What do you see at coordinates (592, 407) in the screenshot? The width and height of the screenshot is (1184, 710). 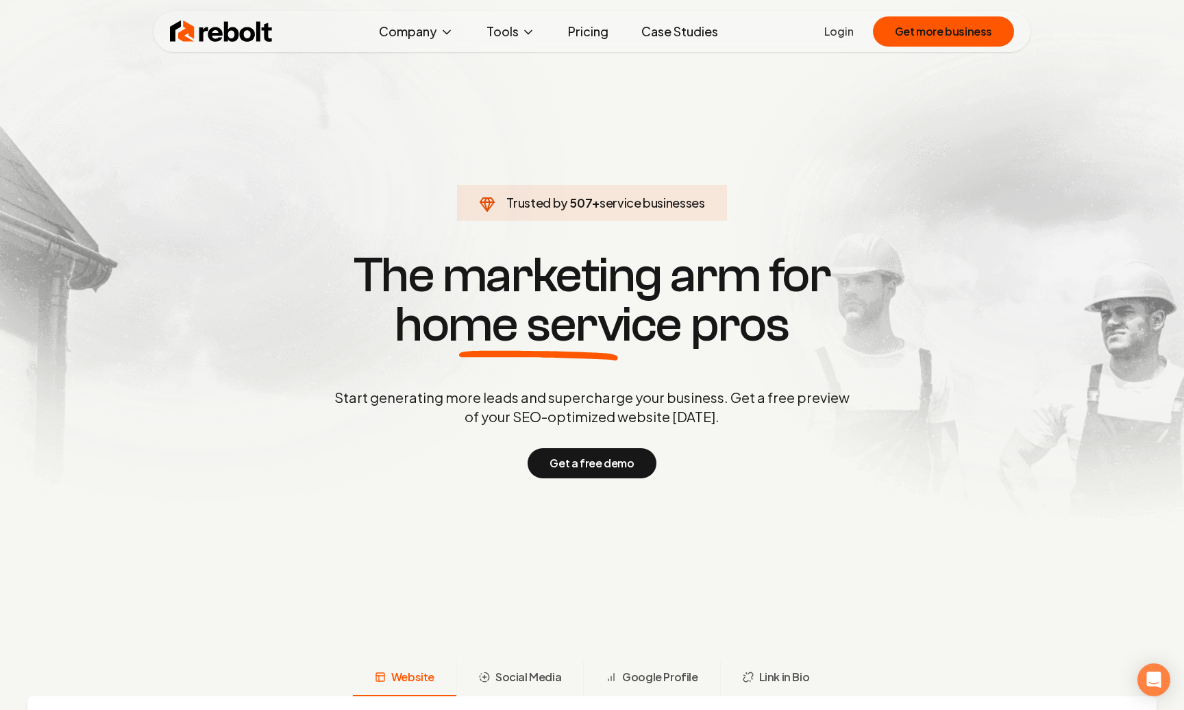 I see `p: Start generating more leads and supercharge your business. Get a free preview of your SEO-optimiz...` at bounding box center [592, 407].